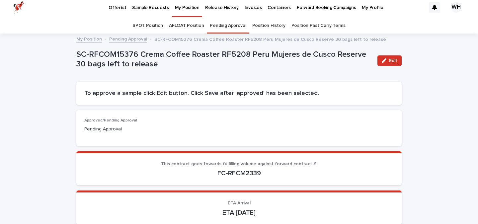 This screenshot has height=224, width=478. Describe the element at coordinates (239, 173) in the screenshot. I see `p: FC-RFCM2339` at that location.